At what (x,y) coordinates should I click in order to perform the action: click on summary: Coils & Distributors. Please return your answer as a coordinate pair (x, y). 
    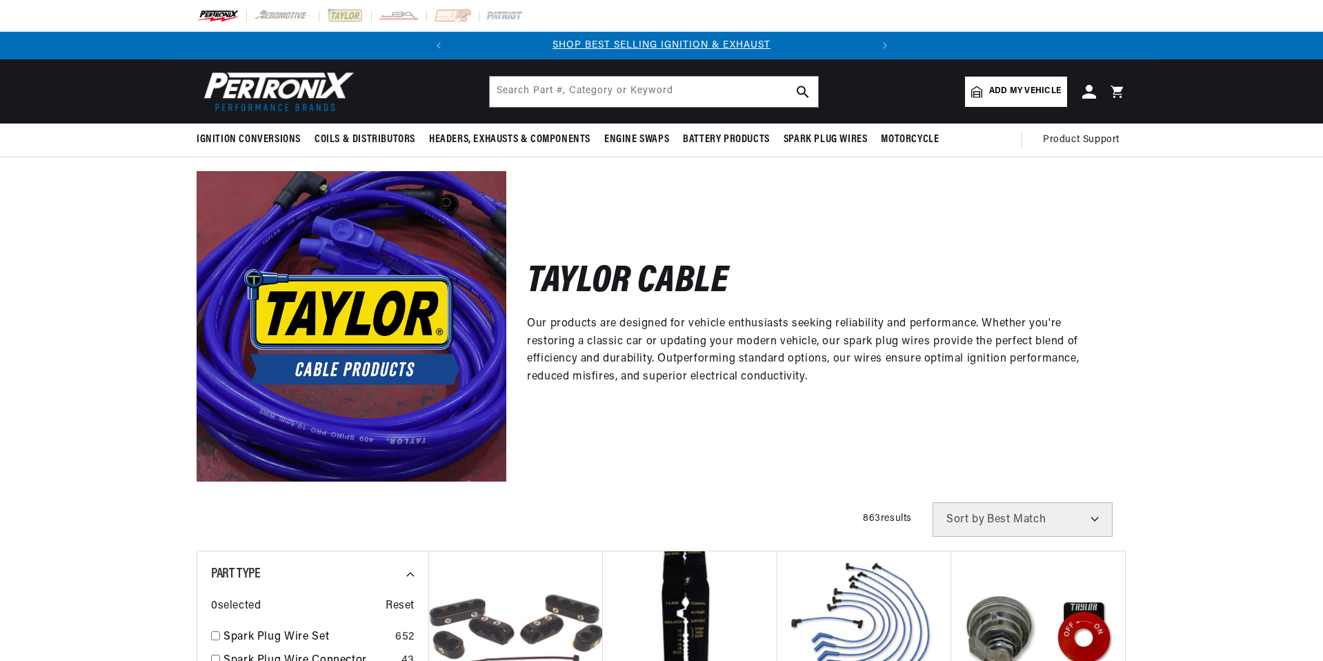
    Looking at the image, I should click on (365, 139).